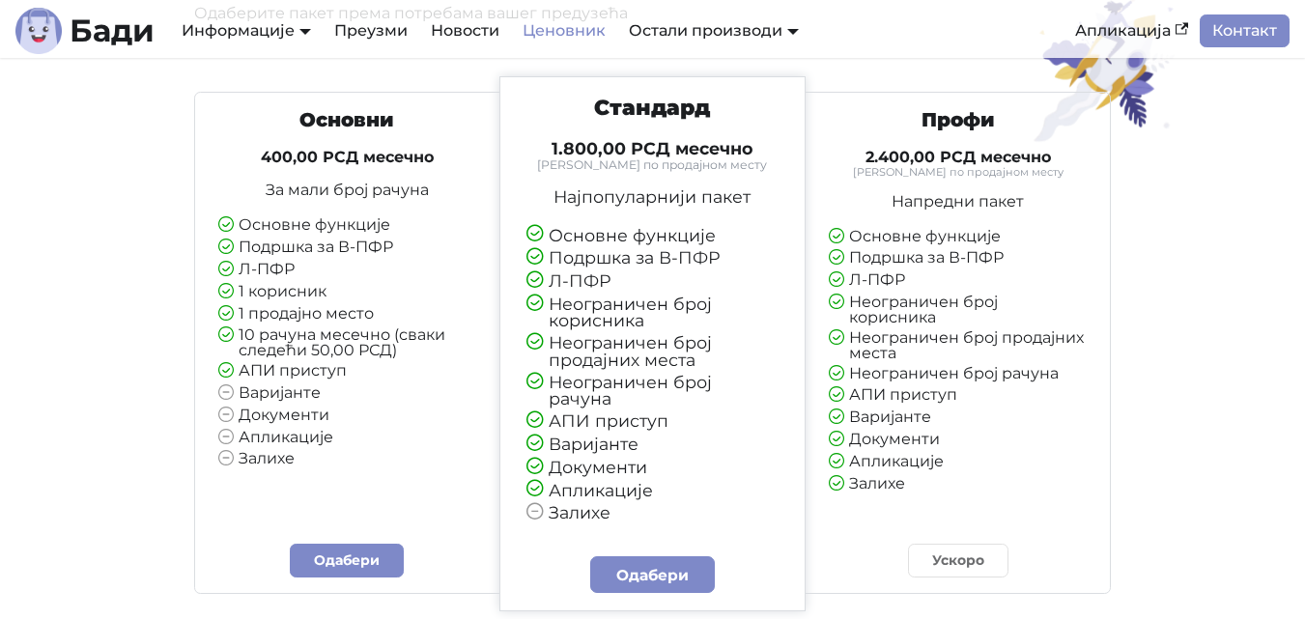  I want to click on li: 10 рачуна месечно (сваки следећи 50,00 РСД), so click(347, 343).